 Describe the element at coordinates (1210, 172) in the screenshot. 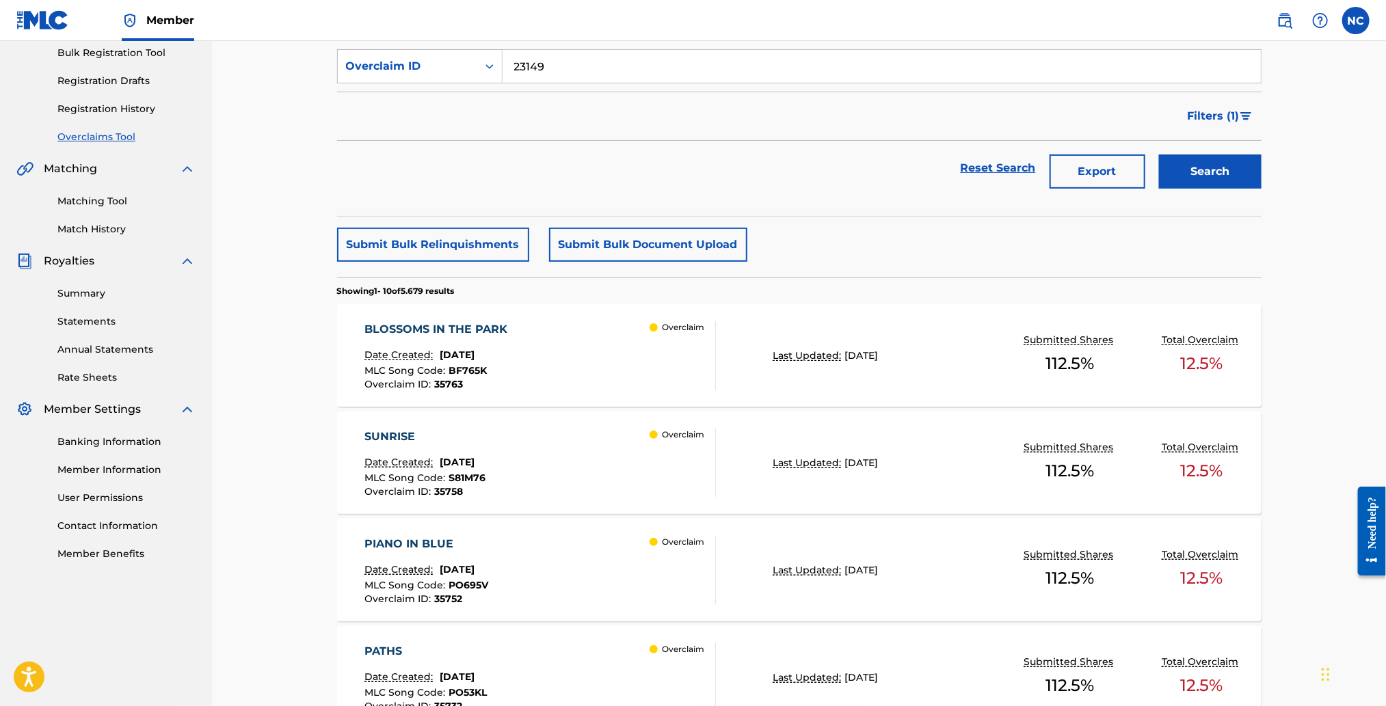

I see `button: Search` at that location.